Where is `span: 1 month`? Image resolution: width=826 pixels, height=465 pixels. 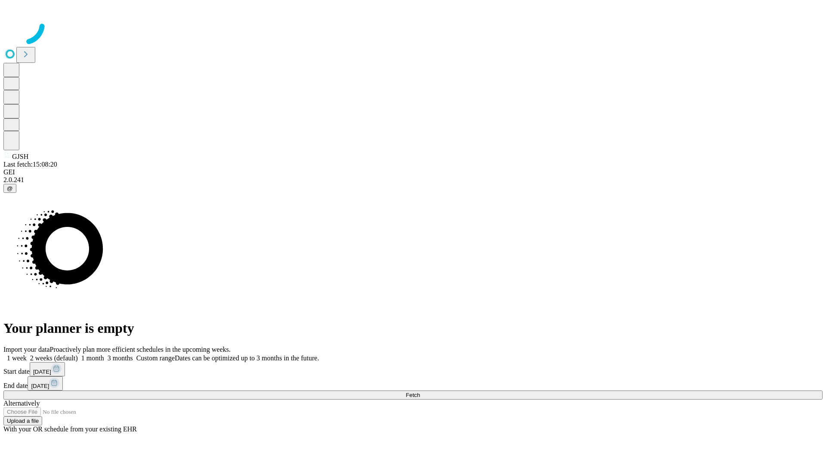 span: 1 month is located at coordinates (93, 358).